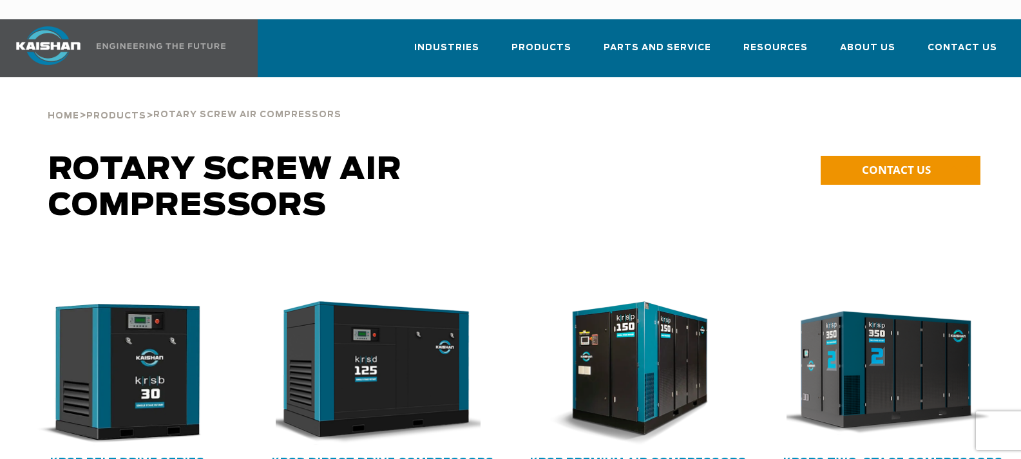 The image size is (1021, 459). What do you see at coordinates (657, 53) in the screenshot?
I see `a: Parts and Service` at bounding box center [657, 53].